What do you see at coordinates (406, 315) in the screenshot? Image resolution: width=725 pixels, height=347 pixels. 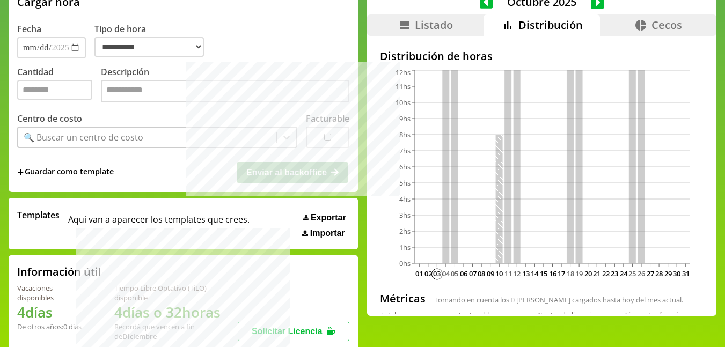 I see `div: Total` at bounding box center [406, 315].